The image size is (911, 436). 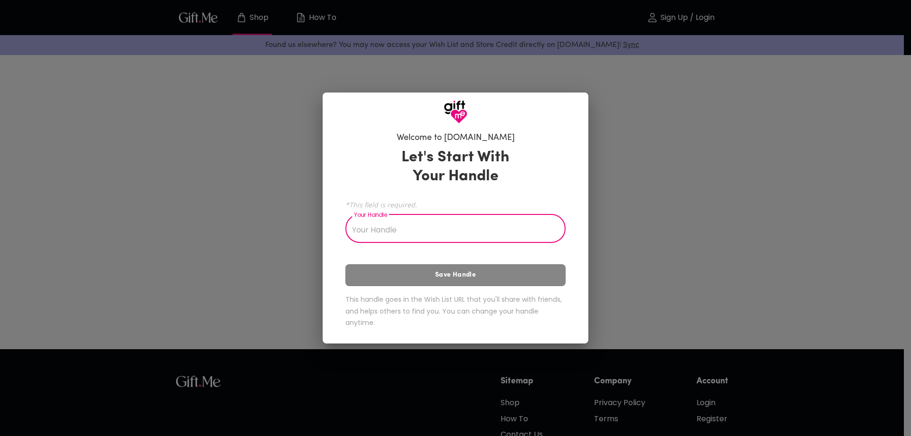 What do you see at coordinates (455, 311) in the screenshot?
I see `h6: This handle goes in the Wish List URL that you'll share with friends, and helps others to find yo...` at bounding box center [455, 311].